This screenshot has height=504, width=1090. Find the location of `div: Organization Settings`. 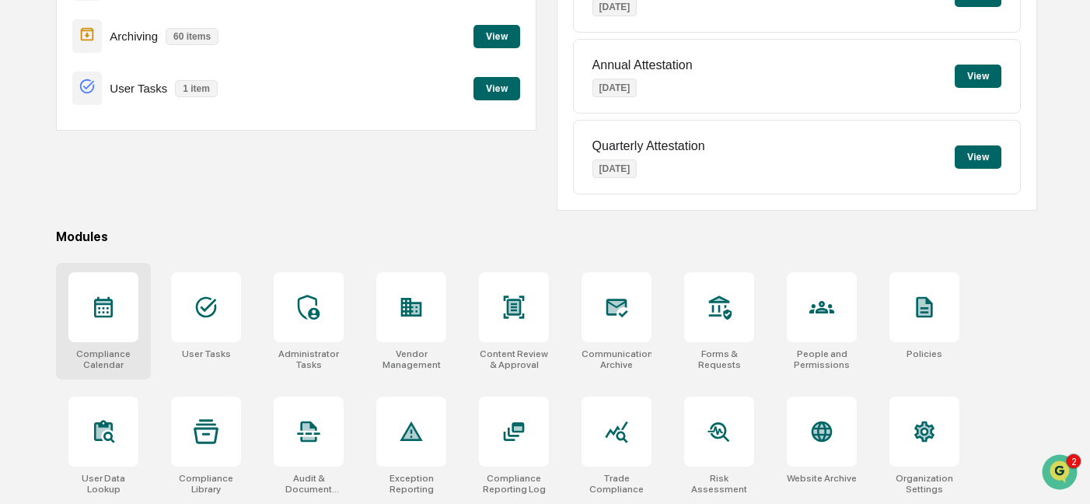

div: Organization Settings is located at coordinates (924, 484).